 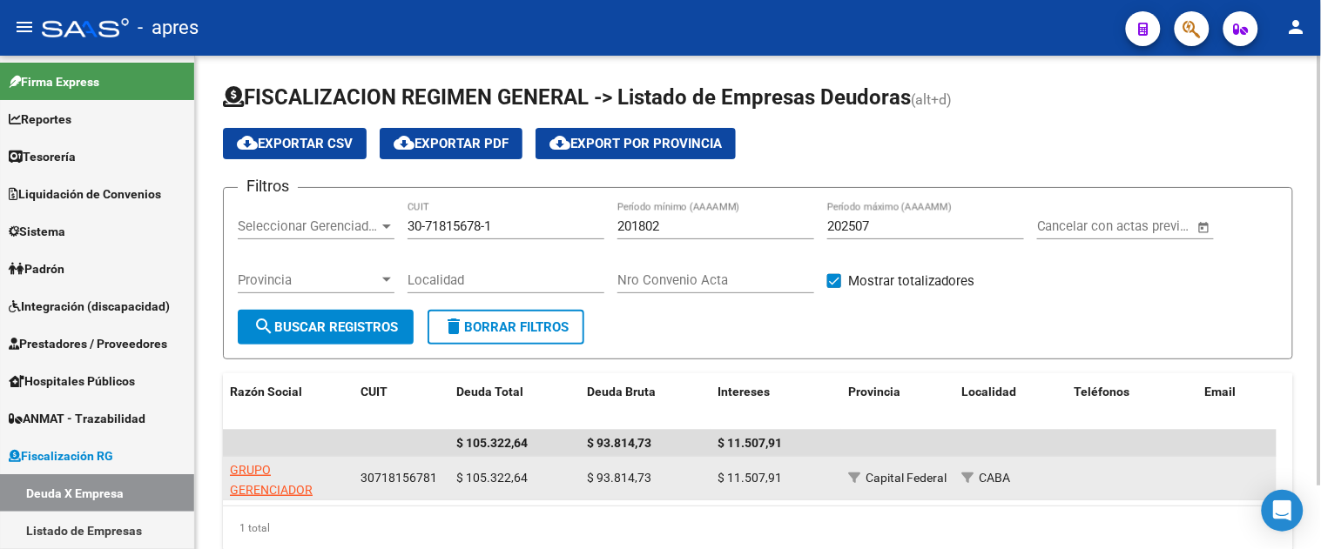 What do you see at coordinates (645, 402) in the screenshot?
I see `datatable-header-cell: Deuda Bruta` at bounding box center [645, 402].